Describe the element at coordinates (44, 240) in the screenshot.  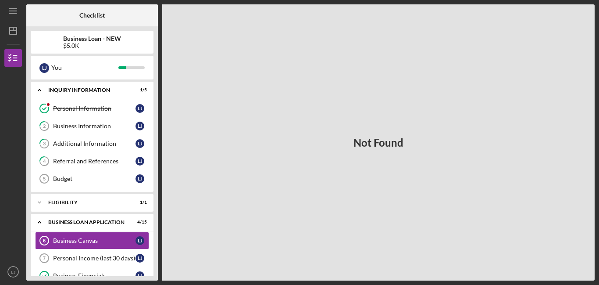
I see `tspan: 6` at that location.